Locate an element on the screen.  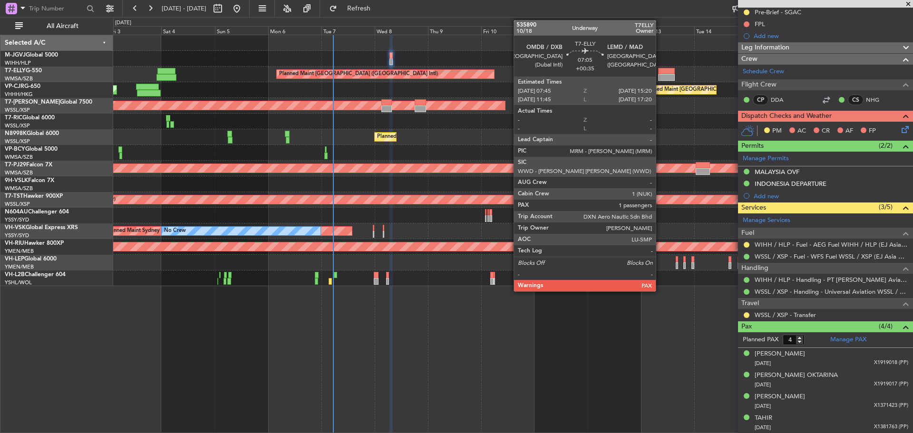
span: VH-L2B is located at coordinates (15, 275).